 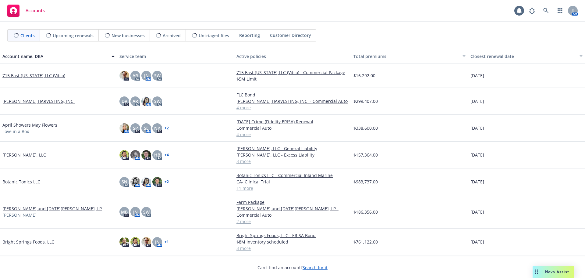 What do you see at coordinates (365, 75) in the screenshot?
I see `span: $16,292.00` at bounding box center [365, 75].